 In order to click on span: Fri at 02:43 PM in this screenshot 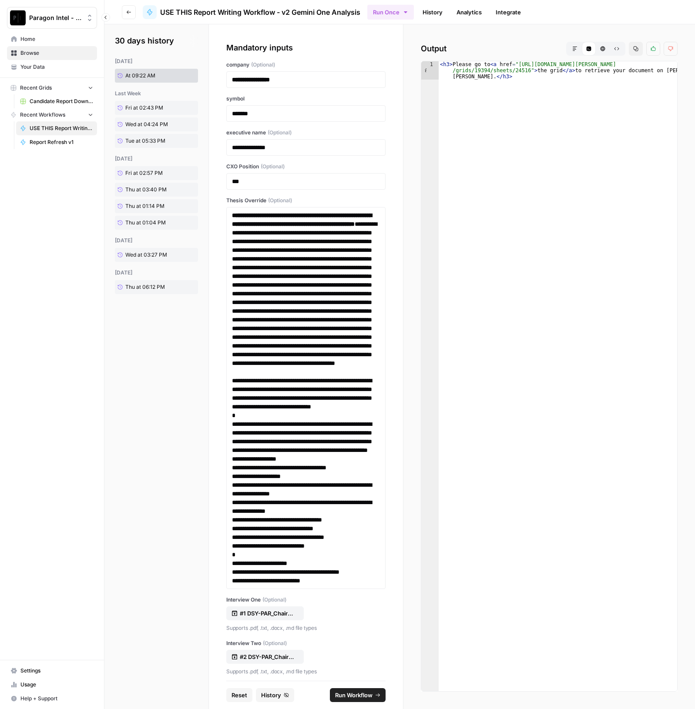, I will do `click(144, 108)`.